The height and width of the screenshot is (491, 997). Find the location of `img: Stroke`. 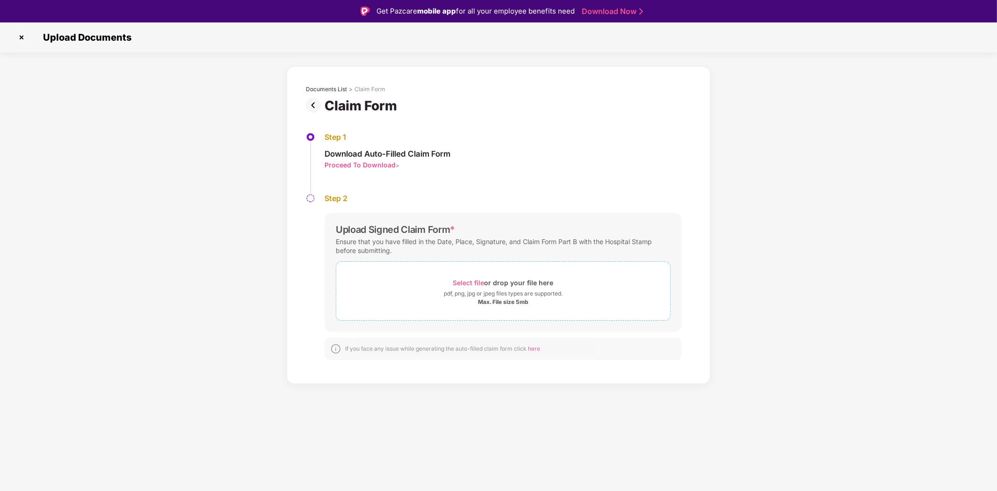

img: Stroke is located at coordinates (641, 11).